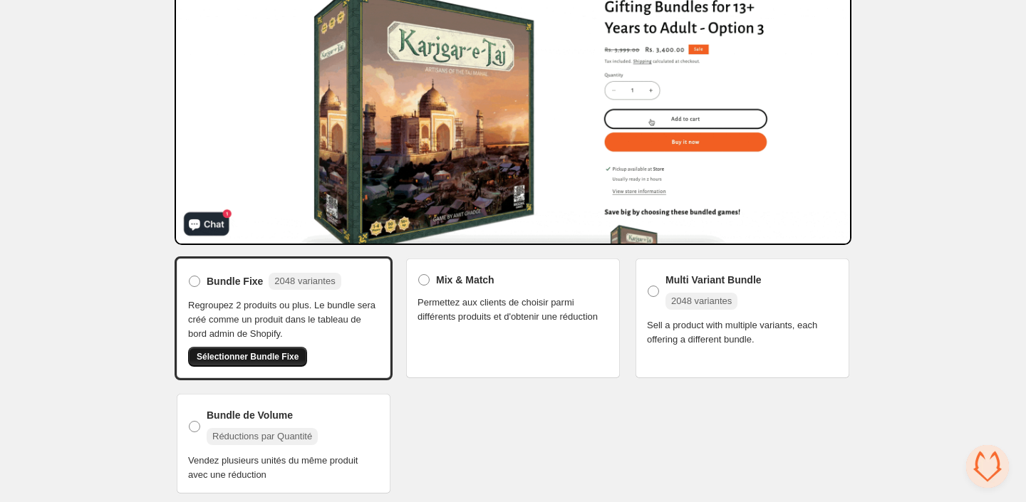  Describe the element at coordinates (742, 333) in the screenshot. I see `span: Sell a product with multiple variants, each offering a different bundle.` at that location.